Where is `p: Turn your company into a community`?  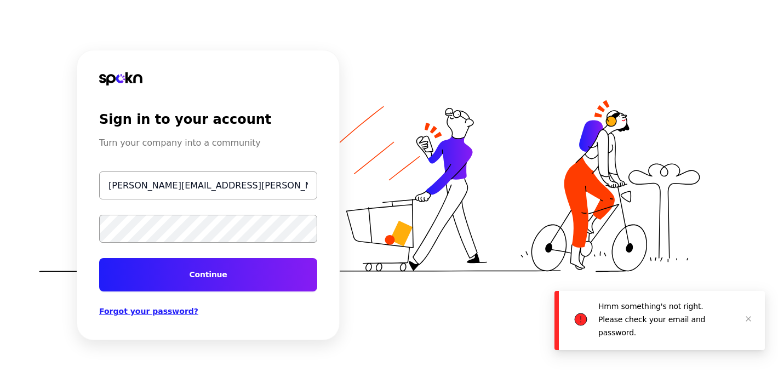
p: Turn your company into a community is located at coordinates (180, 143).